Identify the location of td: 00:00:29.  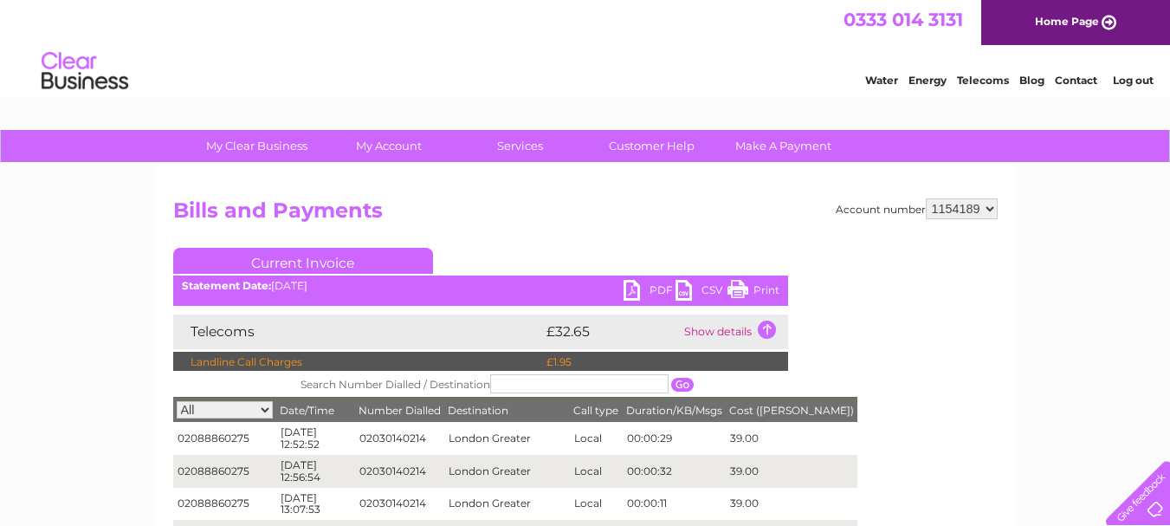
(674, 438).